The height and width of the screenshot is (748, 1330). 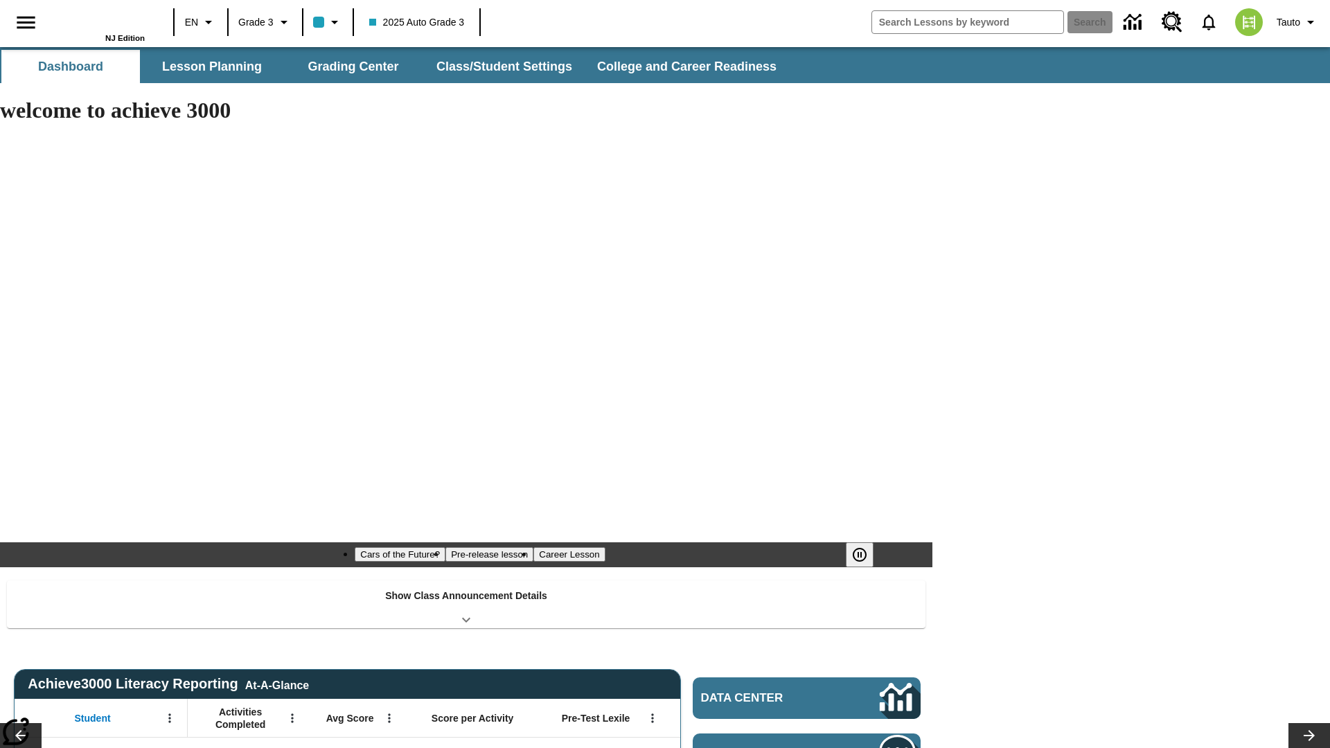 What do you see at coordinates (93, 718) in the screenshot?
I see `span: Student` at bounding box center [93, 718].